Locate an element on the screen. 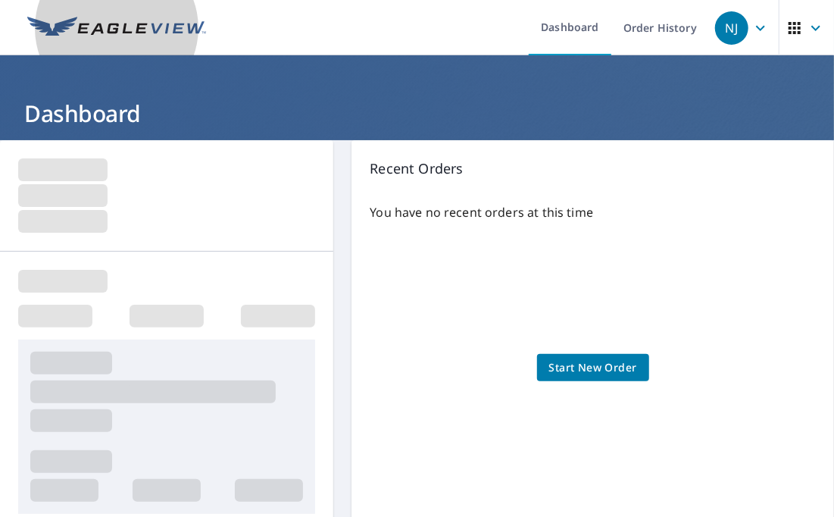 The height and width of the screenshot is (517, 834). h1: Dashboard is located at coordinates (417, 113).